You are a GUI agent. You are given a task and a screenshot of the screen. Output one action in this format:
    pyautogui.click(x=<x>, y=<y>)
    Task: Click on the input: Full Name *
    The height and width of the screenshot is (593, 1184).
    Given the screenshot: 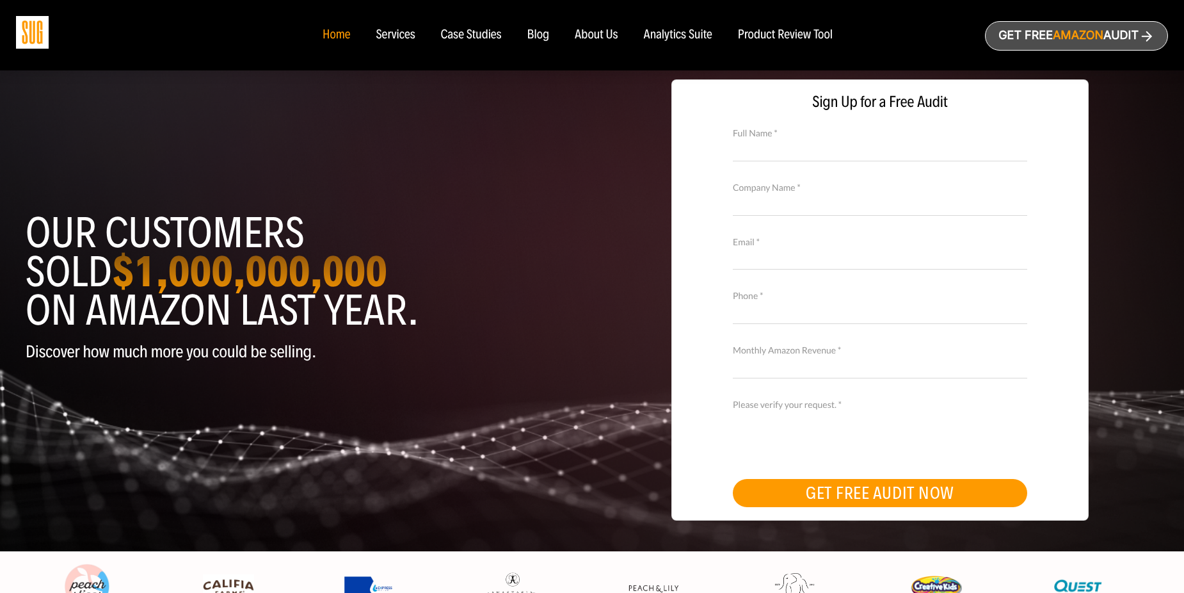 What is the action you would take?
    pyautogui.click(x=880, y=149)
    